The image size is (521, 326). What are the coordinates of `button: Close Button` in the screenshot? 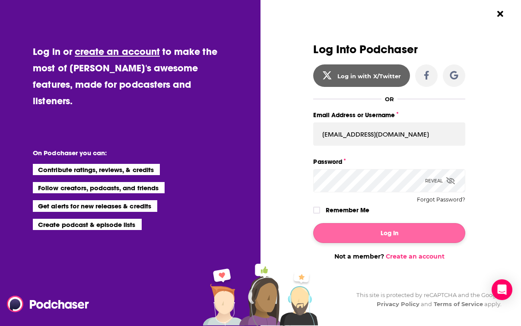 It's located at (500, 14).